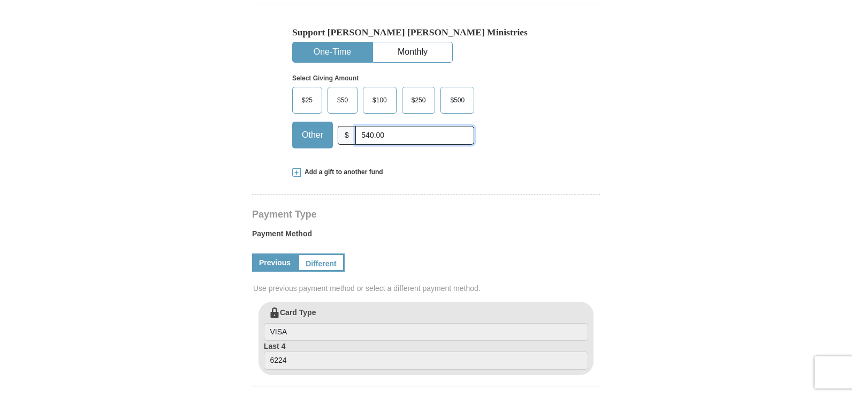 The width and height of the screenshot is (852, 396). I want to click on input: Last 4, so click(426, 360).